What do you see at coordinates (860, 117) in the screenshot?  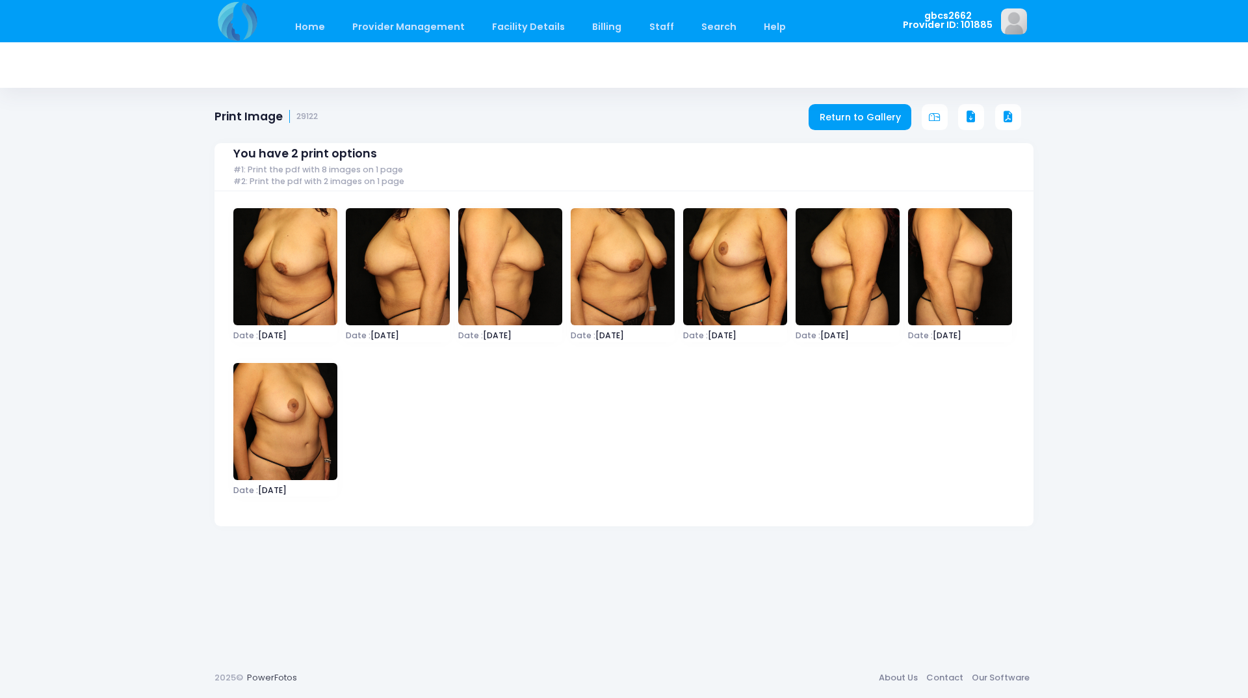 I see `a: Return to Gallery` at bounding box center [860, 117].